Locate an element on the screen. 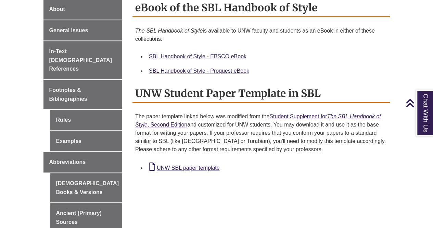  p: is available to UNW faculty and students as an eBook in either of these collections: is located at coordinates (261, 35).